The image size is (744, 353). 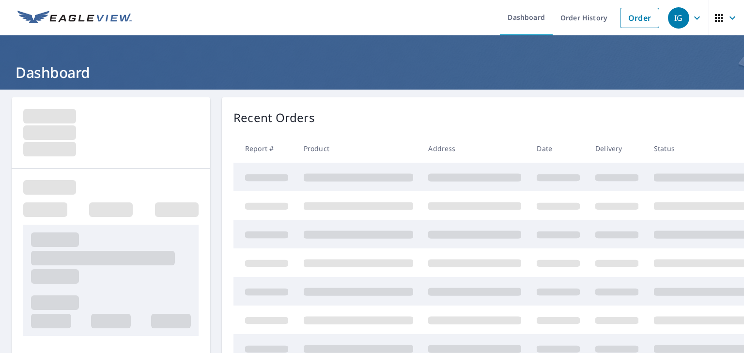 What do you see at coordinates (678, 18) in the screenshot?
I see `div: IG` at bounding box center [678, 18].